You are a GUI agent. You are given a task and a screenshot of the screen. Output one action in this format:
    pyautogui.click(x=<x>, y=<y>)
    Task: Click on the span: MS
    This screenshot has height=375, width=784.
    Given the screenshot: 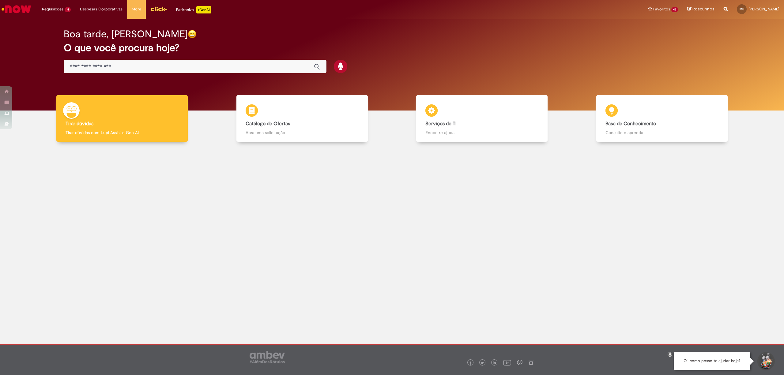 What is the action you would take?
    pyautogui.click(x=742, y=9)
    